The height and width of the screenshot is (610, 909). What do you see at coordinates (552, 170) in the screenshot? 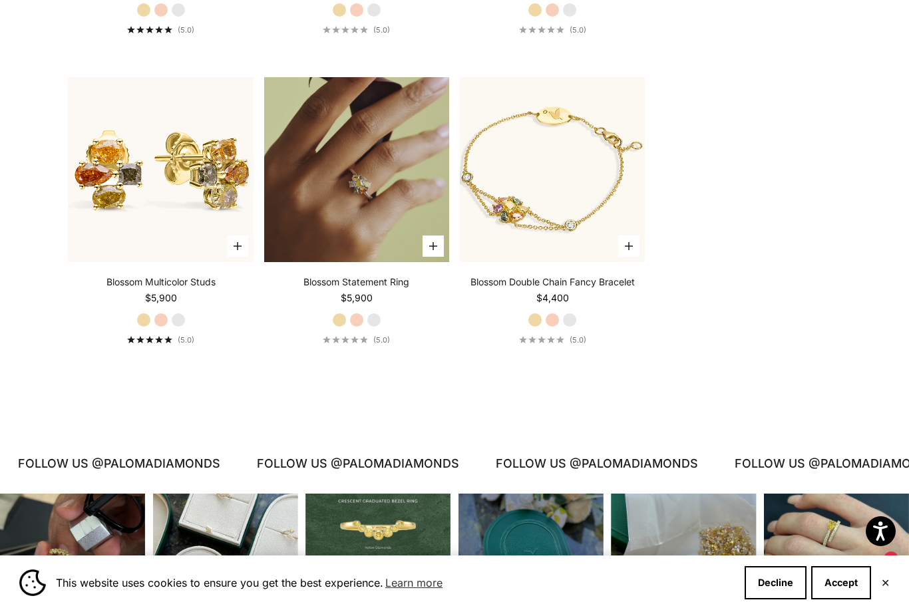
I see `a: #YellowGold #RoseGold #WhiteGold` at bounding box center [552, 170].